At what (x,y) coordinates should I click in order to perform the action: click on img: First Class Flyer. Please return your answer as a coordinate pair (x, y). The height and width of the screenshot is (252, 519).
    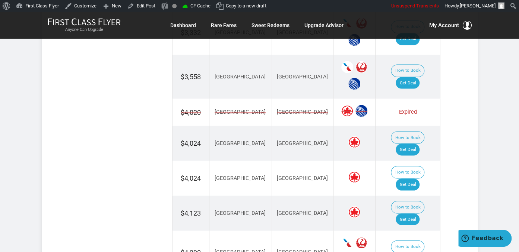
    Looking at the image, I should click on (84, 22).